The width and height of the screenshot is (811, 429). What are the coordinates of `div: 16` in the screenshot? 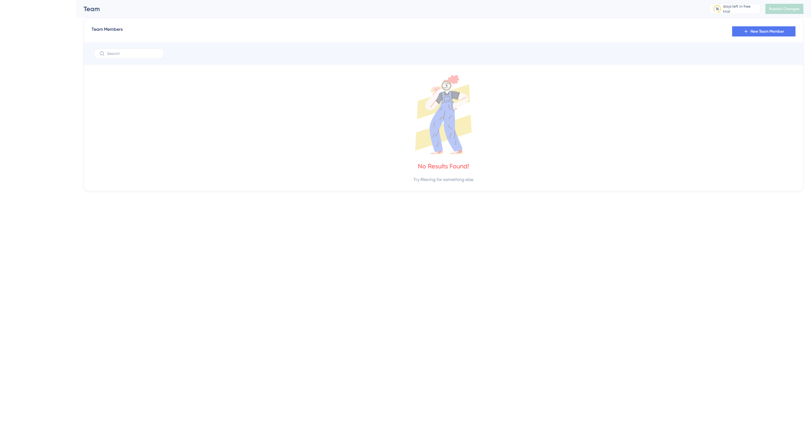 It's located at (718, 9).